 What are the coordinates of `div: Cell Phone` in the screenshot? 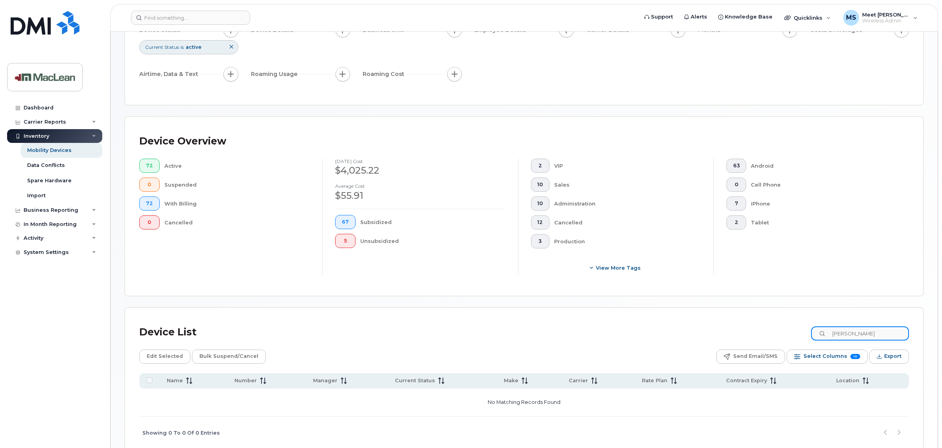 It's located at (824, 185).